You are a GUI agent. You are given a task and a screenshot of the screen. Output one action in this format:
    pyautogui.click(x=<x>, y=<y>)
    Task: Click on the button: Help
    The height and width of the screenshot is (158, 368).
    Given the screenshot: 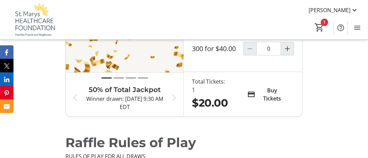 What is the action you would take?
    pyautogui.click(x=341, y=28)
    